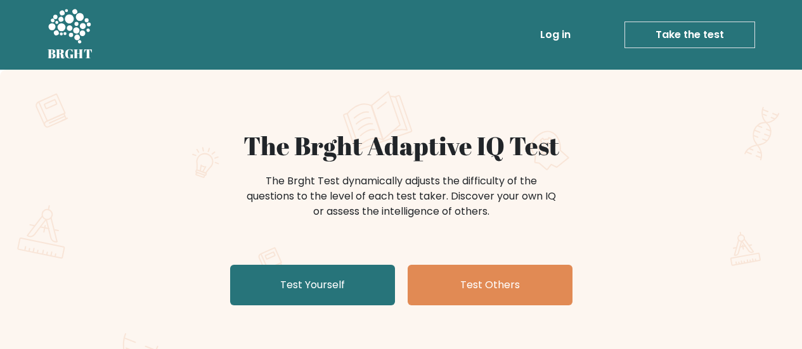 The height and width of the screenshot is (349, 802). What do you see at coordinates (690, 35) in the screenshot?
I see `a: Take the test` at bounding box center [690, 35].